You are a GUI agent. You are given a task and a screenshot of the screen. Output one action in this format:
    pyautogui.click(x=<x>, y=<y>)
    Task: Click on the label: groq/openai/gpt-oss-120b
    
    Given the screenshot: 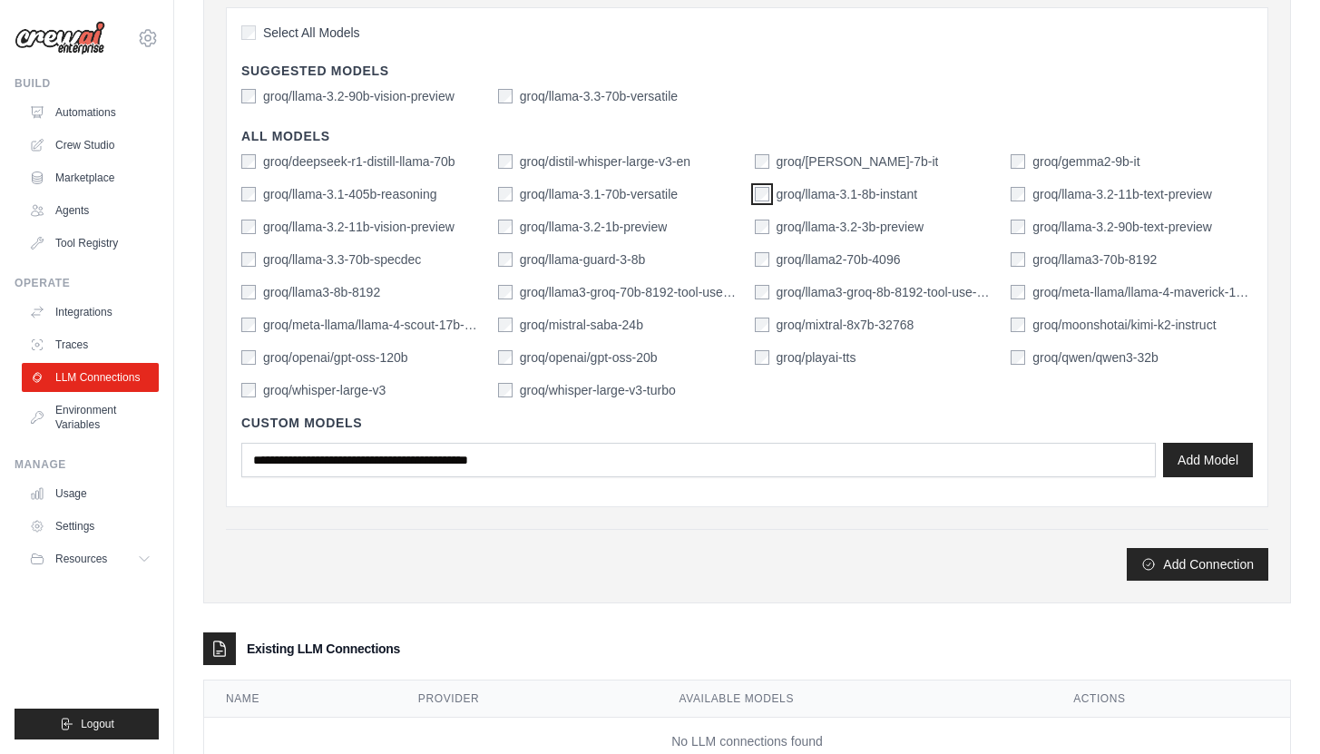 What is the action you would take?
    pyautogui.click(x=336, y=357)
    